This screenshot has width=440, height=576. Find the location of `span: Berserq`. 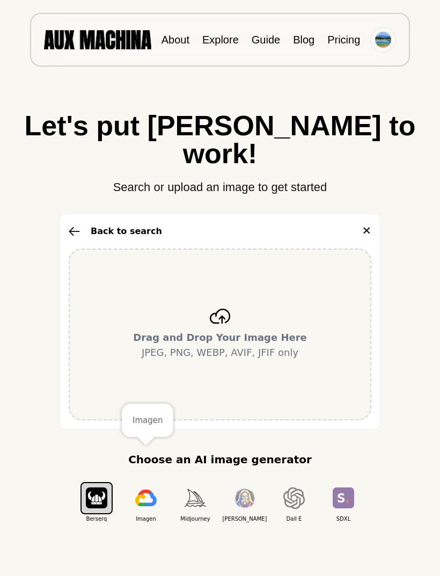

span: Berserq is located at coordinates (97, 518).